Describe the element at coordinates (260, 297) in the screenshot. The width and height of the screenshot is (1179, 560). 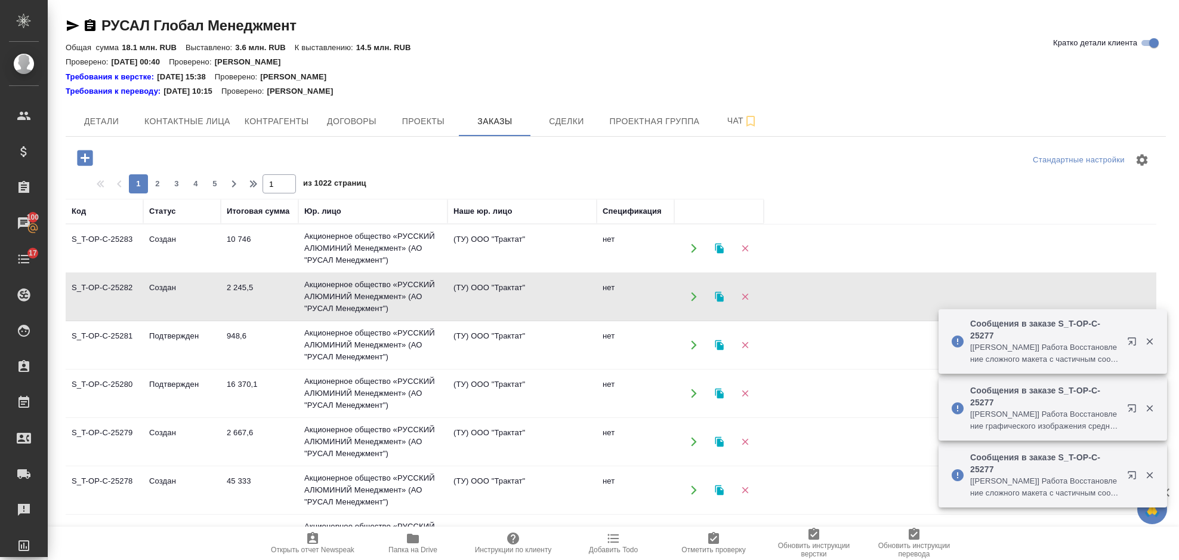
I see `td: 2 245,5` at that location.